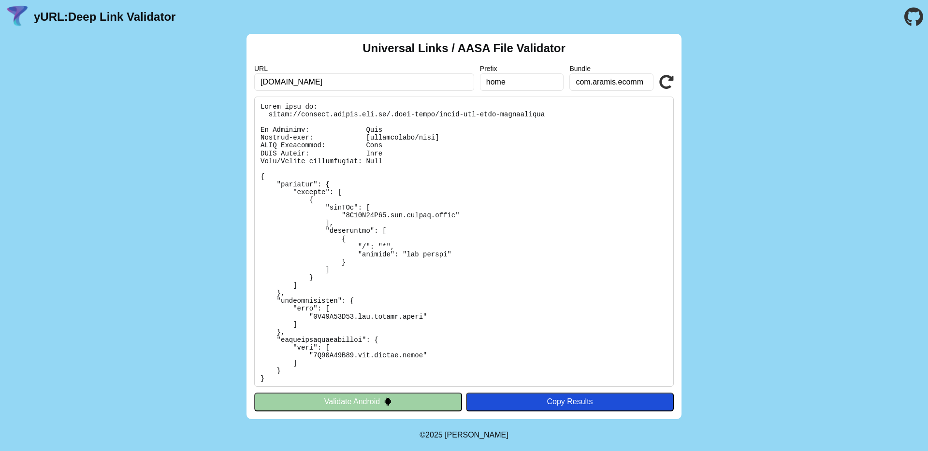 The height and width of the screenshot is (451, 928). I want to click on label: Bundle, so click(611, 69).